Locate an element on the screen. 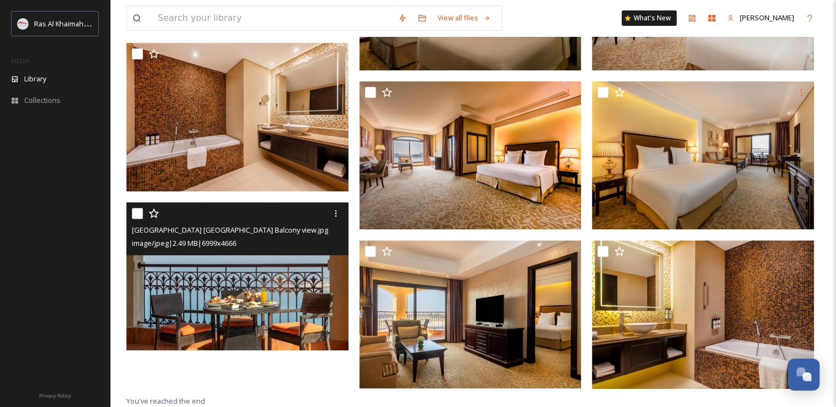 The width and height of the screenshot is (836, 407). span: Library is located at coordinates (35, 79).